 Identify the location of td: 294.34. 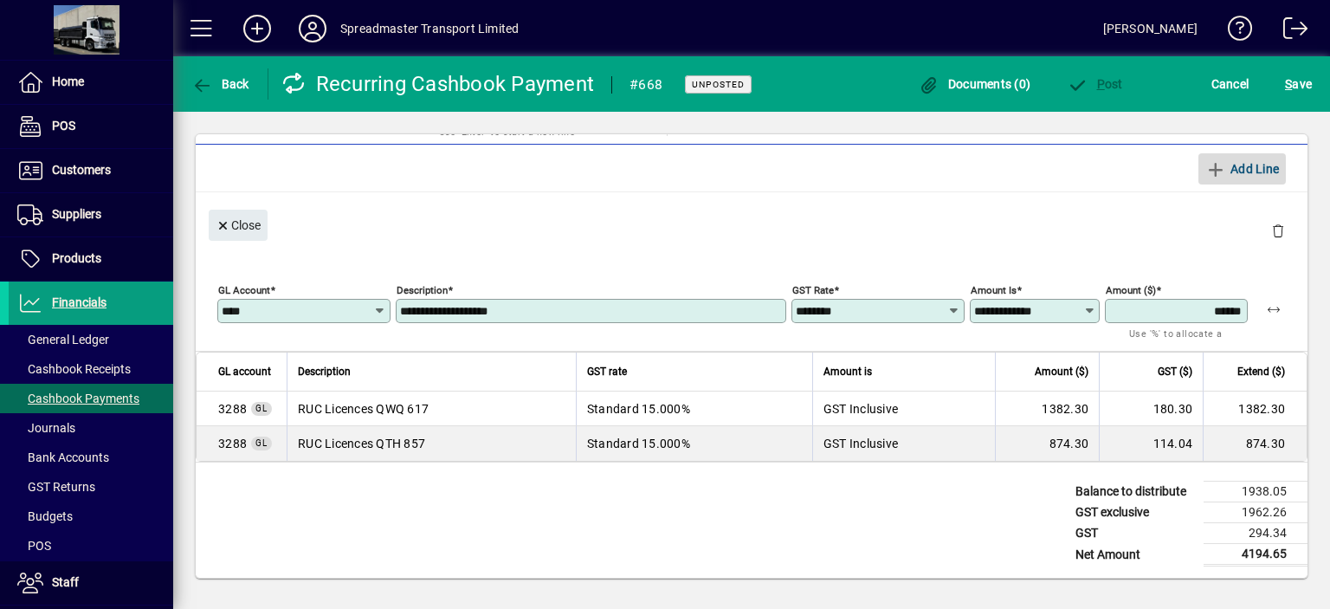
(1255, 533).